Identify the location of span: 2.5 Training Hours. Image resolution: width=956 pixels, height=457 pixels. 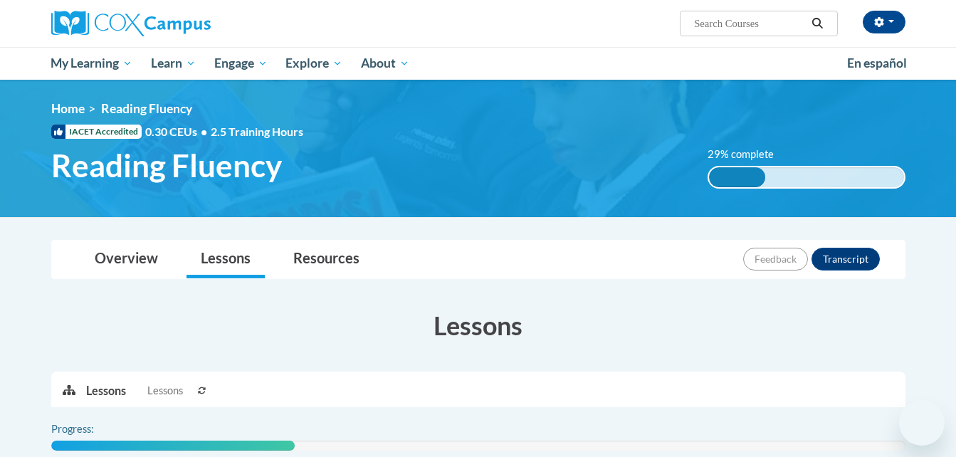
(257, 131).